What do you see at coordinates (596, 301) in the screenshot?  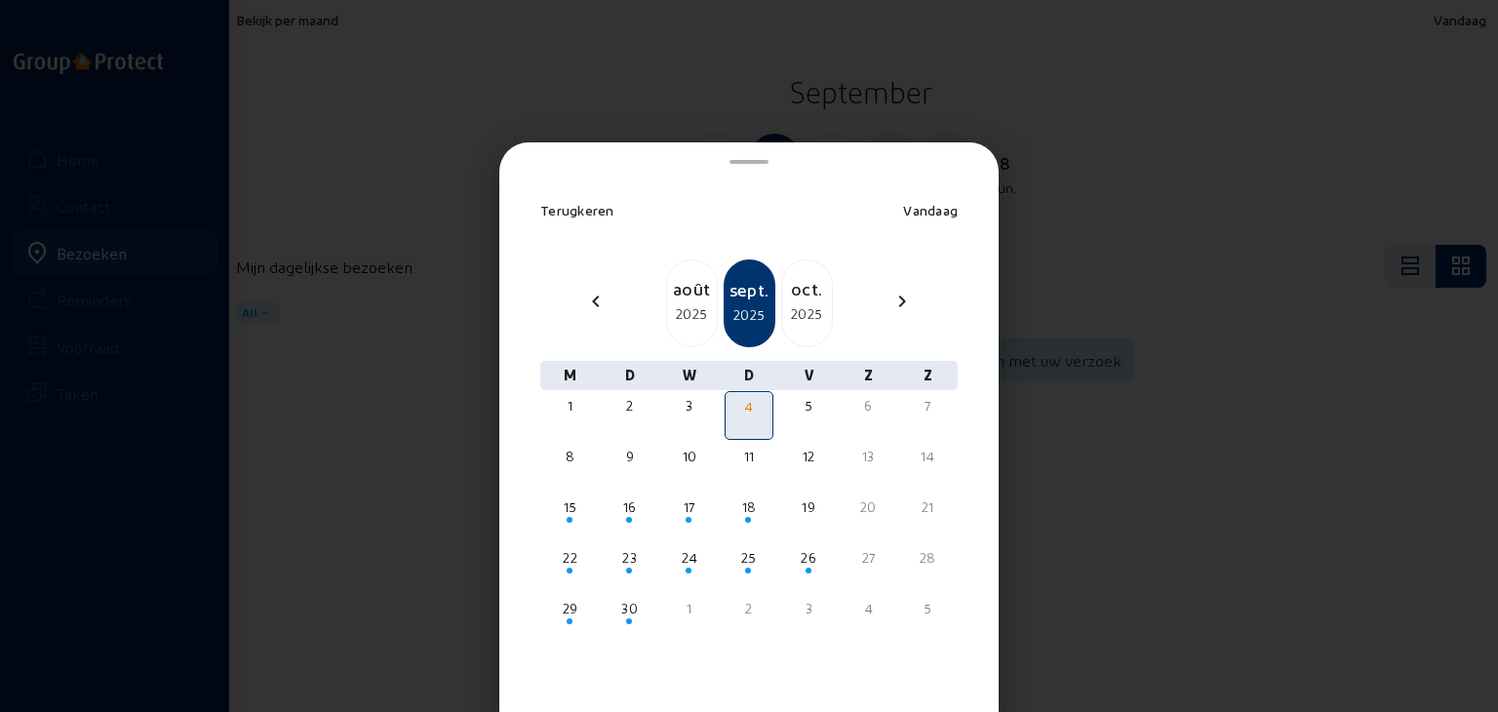 I see `mat-icon: chevron_left` at bounding box center [596, 301].